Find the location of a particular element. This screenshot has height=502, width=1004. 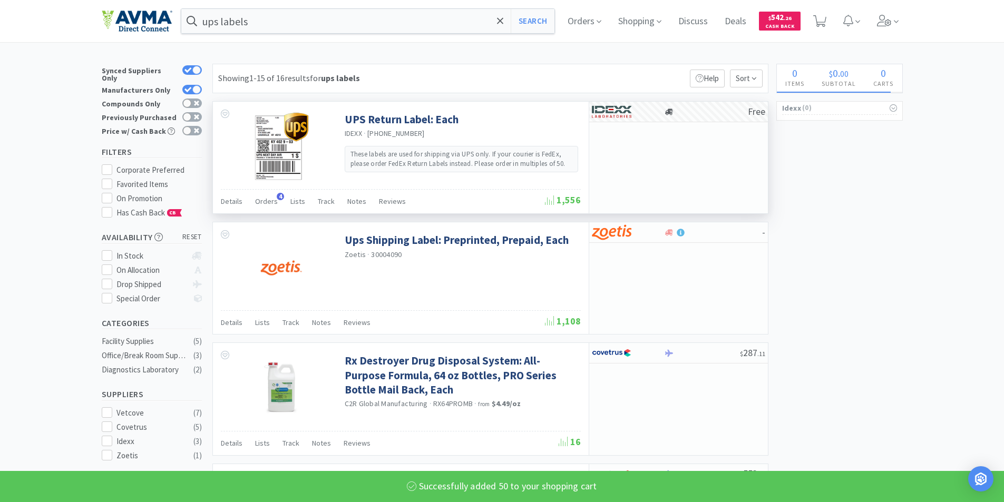

div: Facility Supplies is located at coordinates (144, 341).